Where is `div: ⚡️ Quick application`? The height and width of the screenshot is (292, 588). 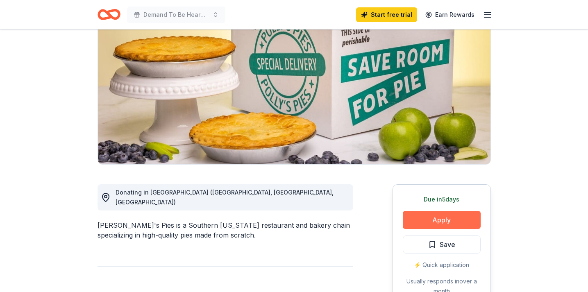 div: ⚡️ Quick application is located at coordinates (442, 265).